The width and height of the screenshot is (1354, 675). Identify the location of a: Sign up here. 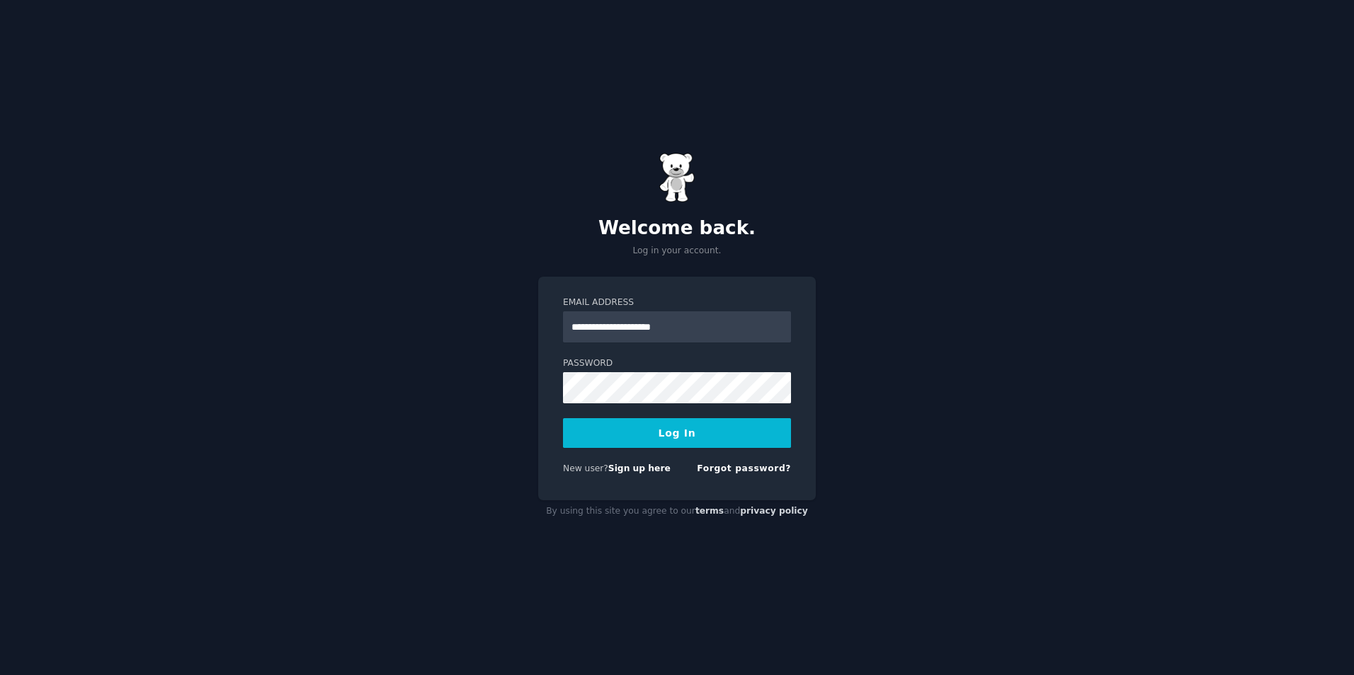
(639, 469).